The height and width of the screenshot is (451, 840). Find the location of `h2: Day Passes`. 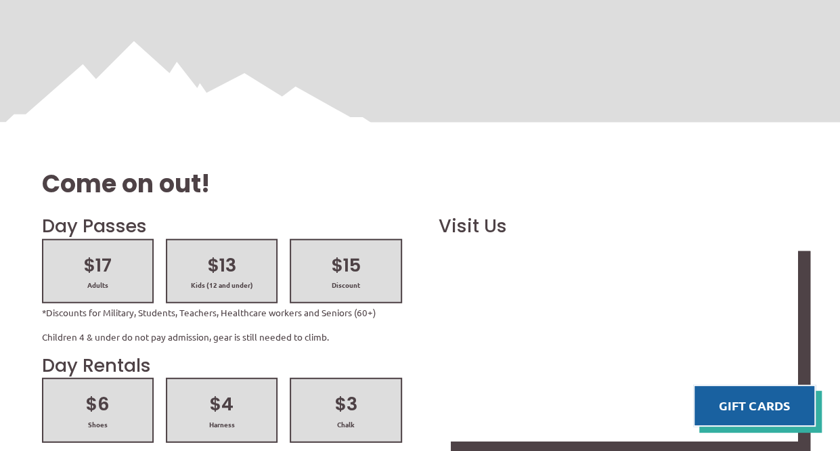

h2: Day Passes is located at coordinates (221, 226).